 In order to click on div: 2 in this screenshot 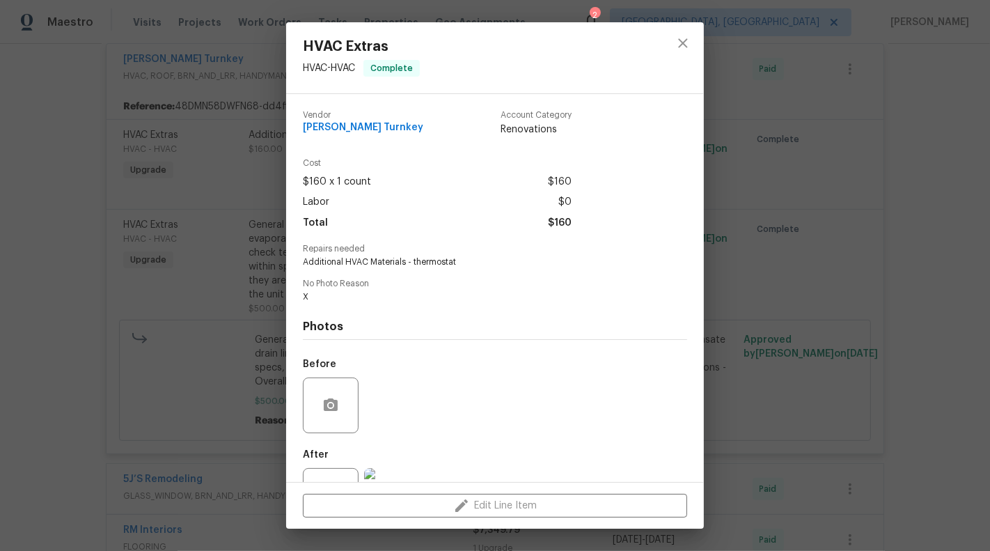, I will do `click(594, 15)`.